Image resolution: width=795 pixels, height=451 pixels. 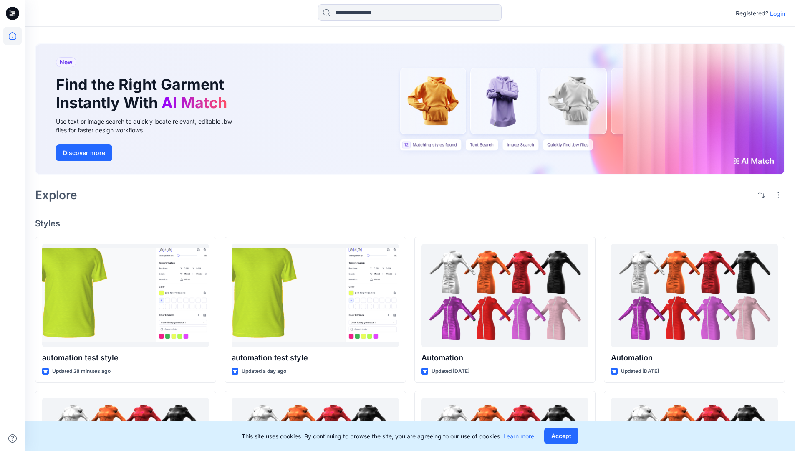 I want to click on h4: Styles, so click(x=410, y=223).